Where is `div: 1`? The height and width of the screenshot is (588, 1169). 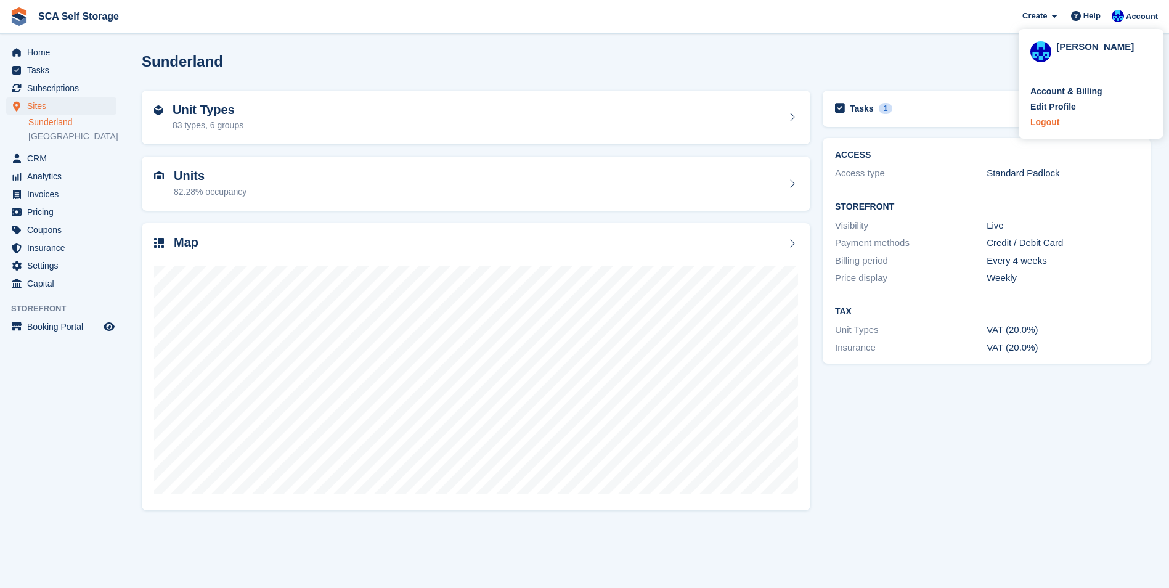
div: 1 is located at coordinates (885, 108).